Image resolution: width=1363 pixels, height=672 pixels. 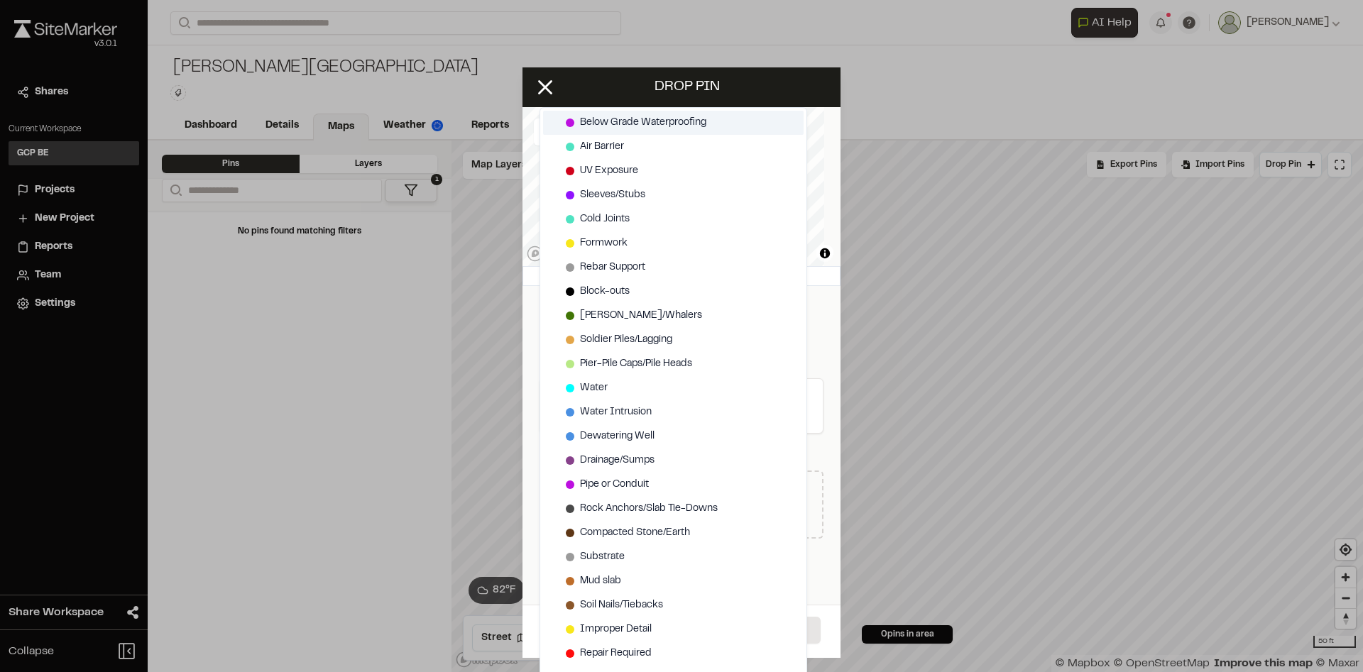 What do you see at coordinates (1334, 642) in the screenshot?
I see `div: 50 ft` at bounding box center [1334, 642].